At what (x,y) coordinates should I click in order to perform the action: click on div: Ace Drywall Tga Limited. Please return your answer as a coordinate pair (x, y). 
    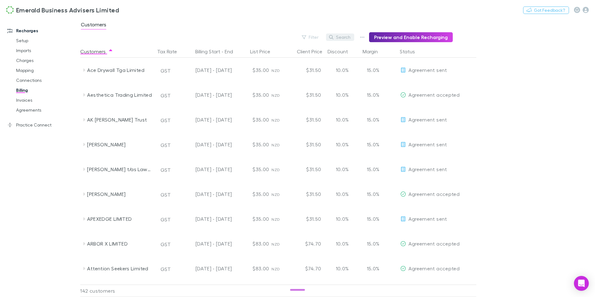
    Looking at the image, I should click on (120, 70).